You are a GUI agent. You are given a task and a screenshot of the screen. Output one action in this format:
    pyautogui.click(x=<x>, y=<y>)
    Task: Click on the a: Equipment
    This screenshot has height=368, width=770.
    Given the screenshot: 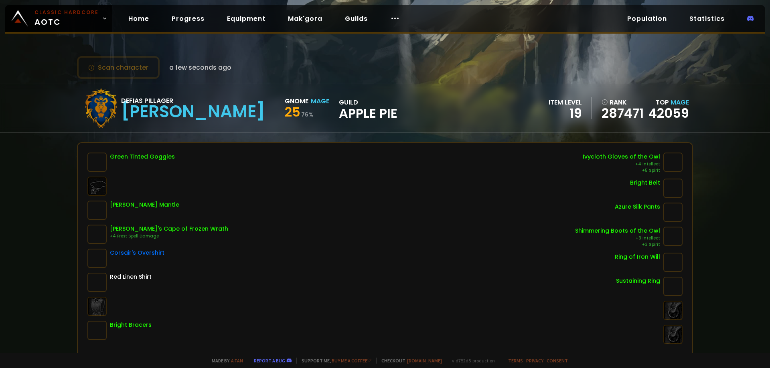 What is the action you would take?
    pyautogui.click(x=246, y=18)
    